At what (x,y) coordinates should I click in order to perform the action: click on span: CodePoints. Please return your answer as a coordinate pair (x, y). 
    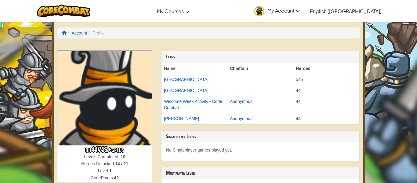
    Looking at the image, I should click on (102, 178).